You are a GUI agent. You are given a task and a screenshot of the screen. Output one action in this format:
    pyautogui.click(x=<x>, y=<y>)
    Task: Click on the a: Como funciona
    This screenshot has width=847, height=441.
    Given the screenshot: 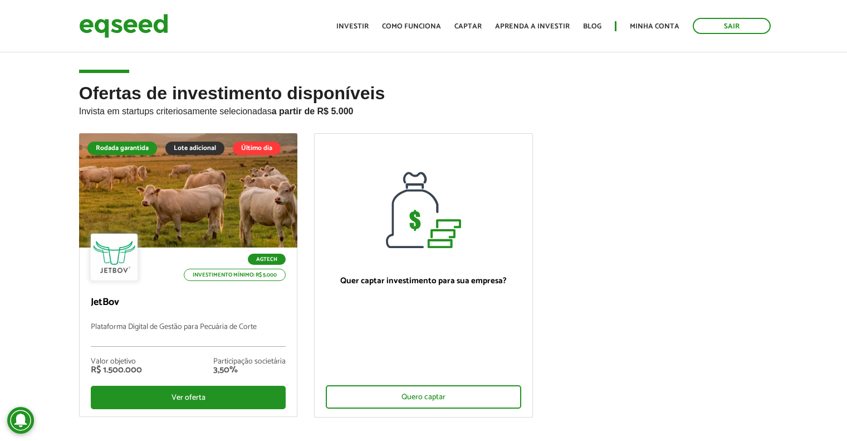 What is the action you would take?
    pyautogui.click(x=412, y=26)
    